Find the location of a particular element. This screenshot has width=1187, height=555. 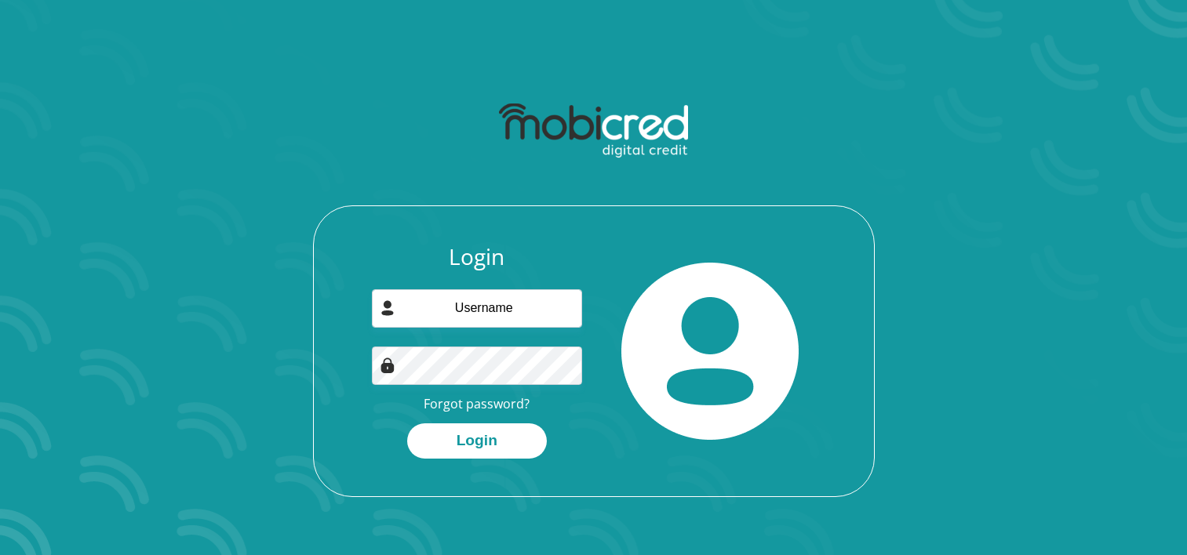

img: user-icon image is located at coordinates (387, 308).